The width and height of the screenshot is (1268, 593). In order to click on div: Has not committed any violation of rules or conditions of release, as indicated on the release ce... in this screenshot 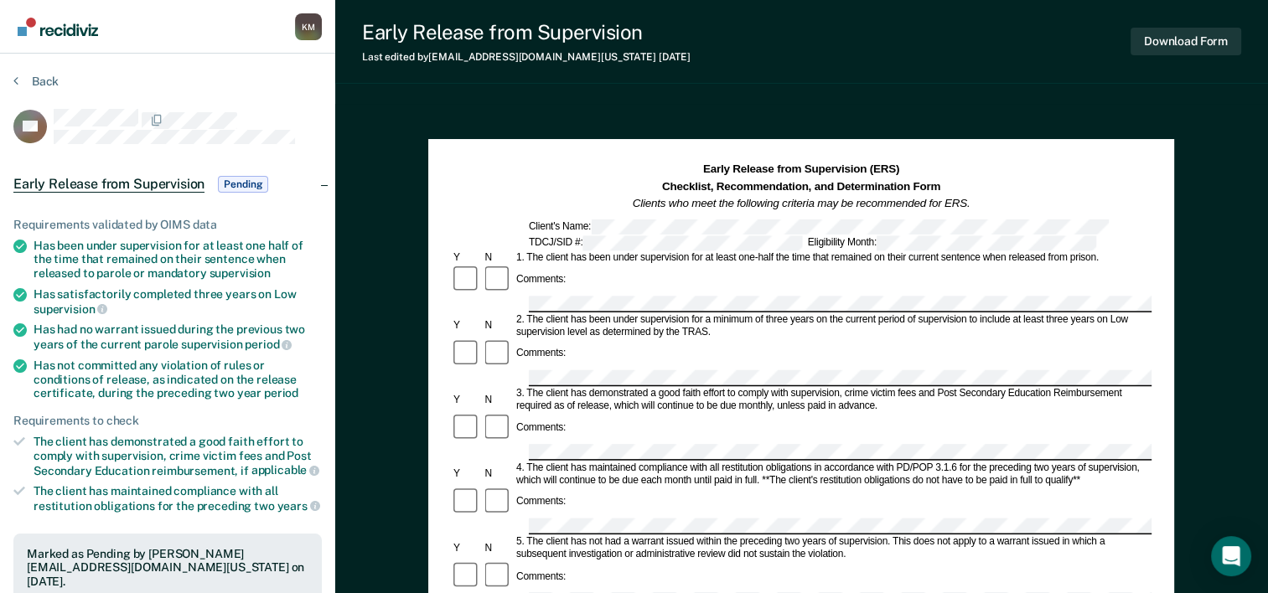, I will do `click(178, 380)`.